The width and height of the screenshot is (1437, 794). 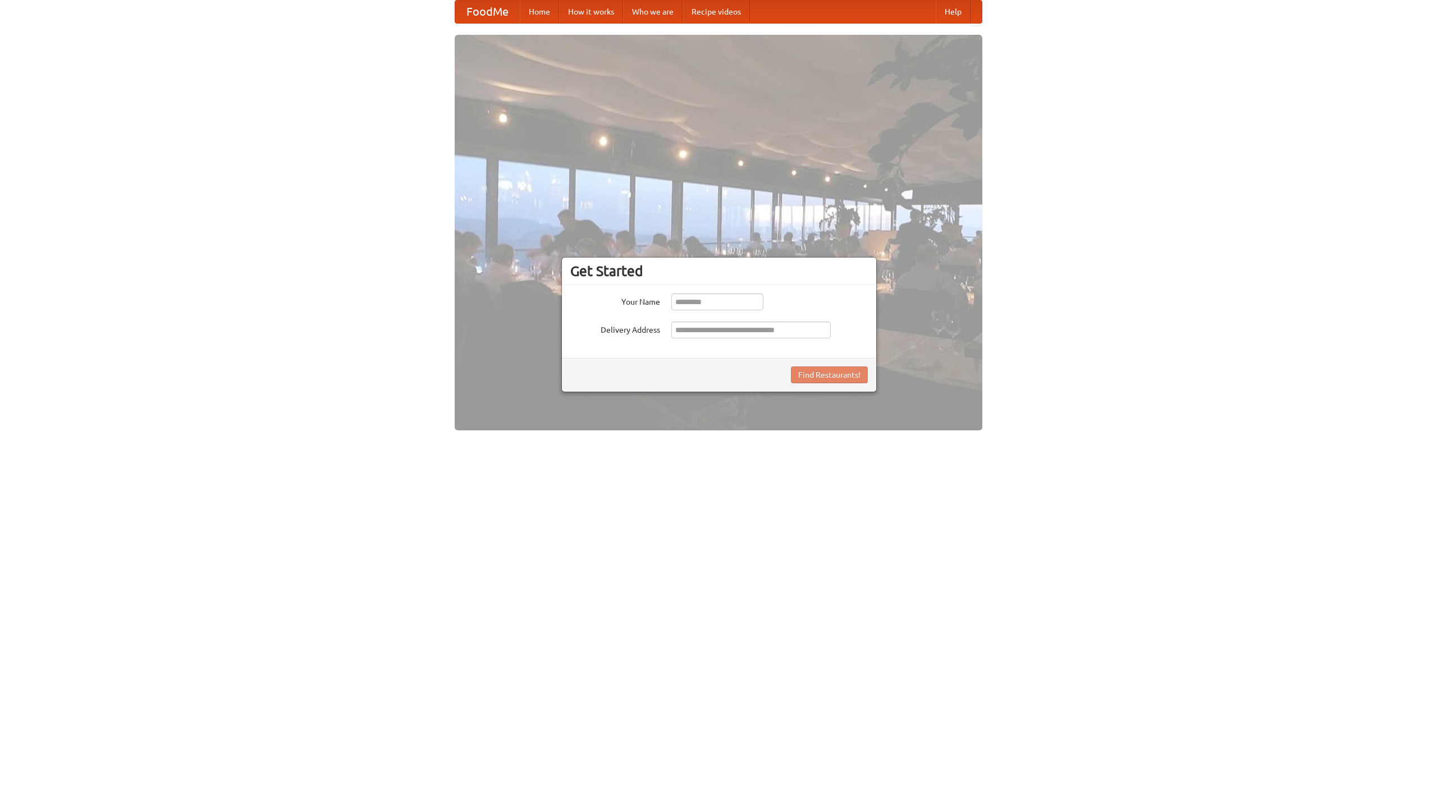 I want to click on a: Recipe videos, so click(x=716, y=12).